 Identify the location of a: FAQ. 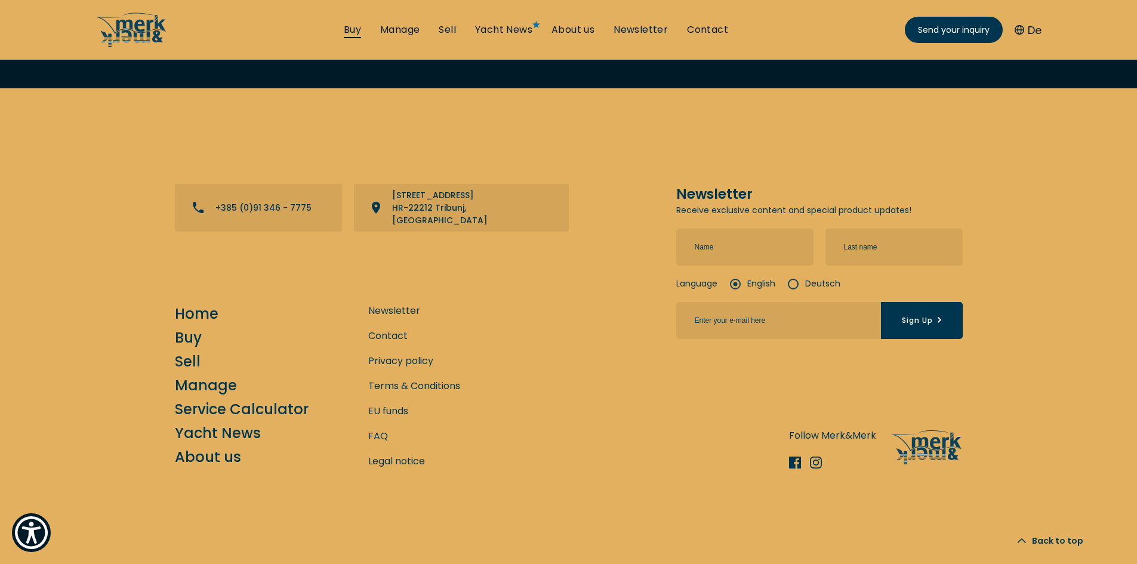
(378, 436).